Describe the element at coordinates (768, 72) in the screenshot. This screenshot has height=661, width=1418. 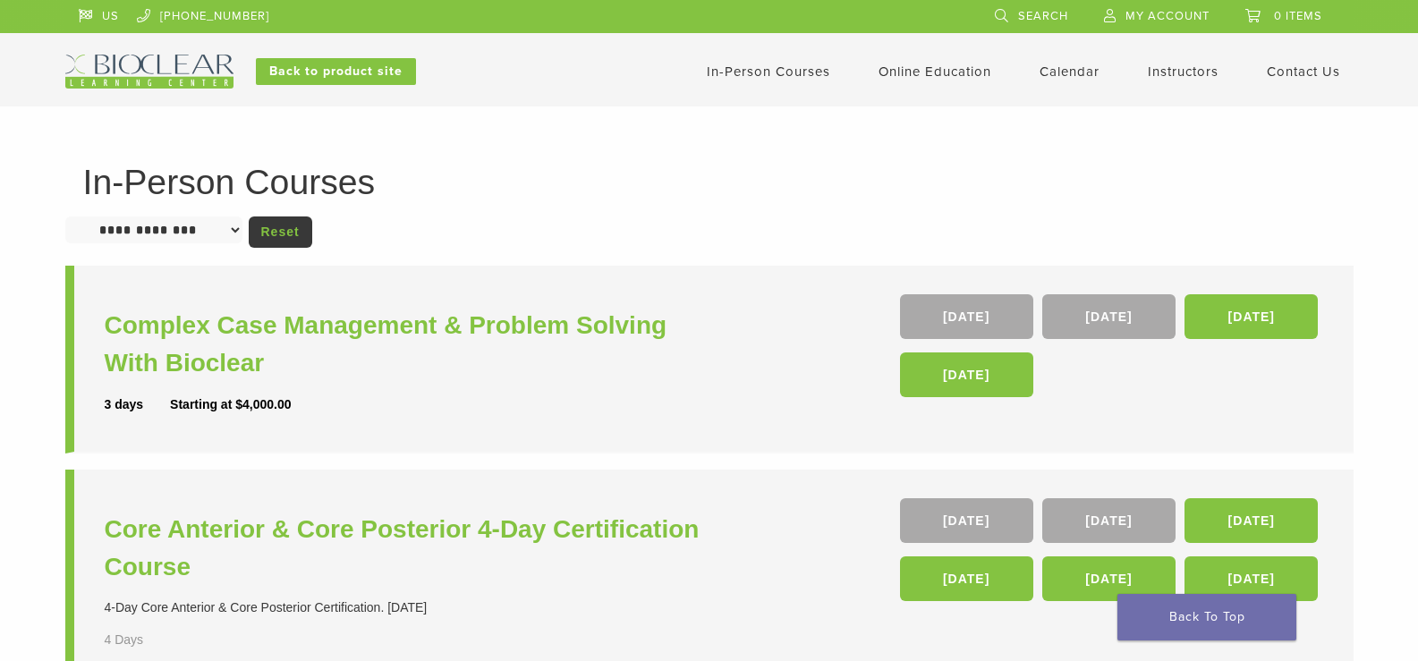
I see `a: In-Person Courses` at that location.